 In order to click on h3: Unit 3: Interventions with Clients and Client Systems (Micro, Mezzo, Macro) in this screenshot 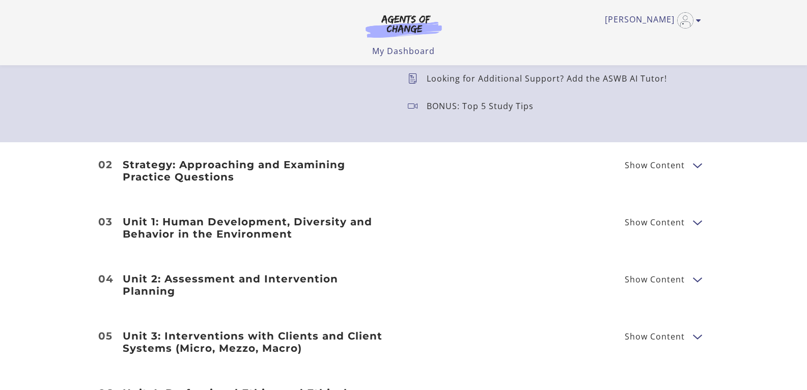, I will do `click(257, 342)`.